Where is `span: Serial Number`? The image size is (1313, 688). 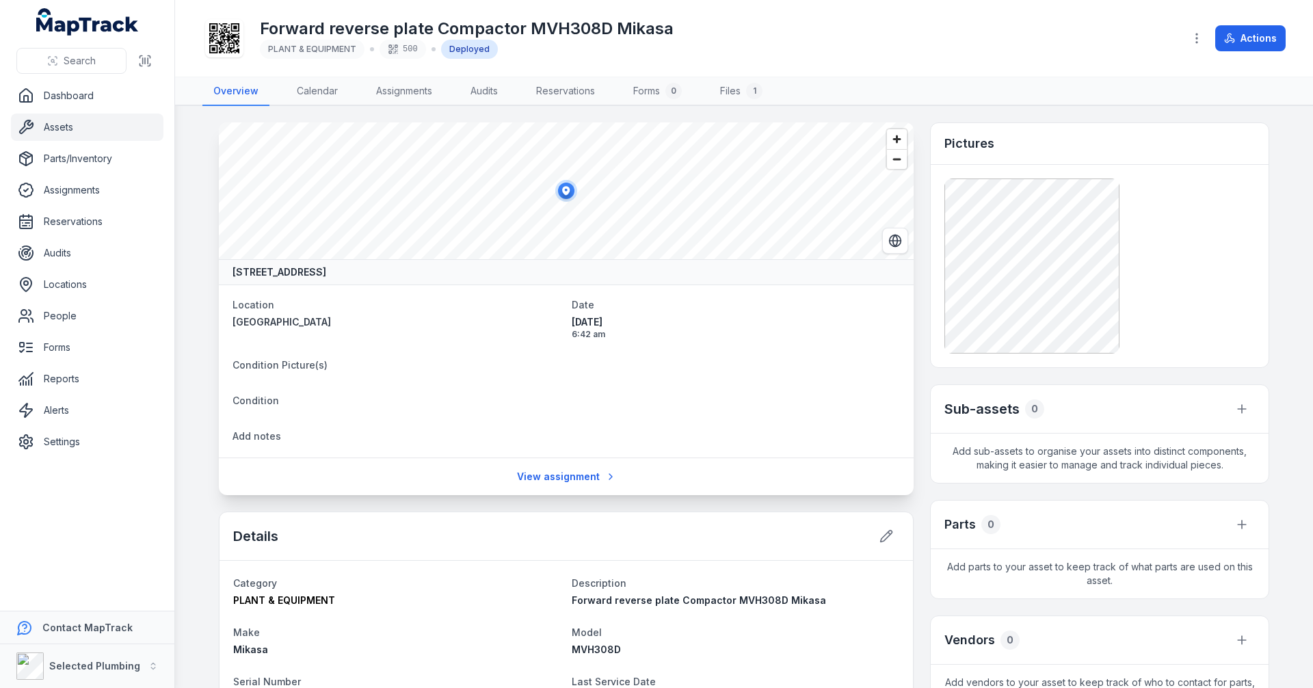 span: Serial Number is located at coordinates (267, 681).